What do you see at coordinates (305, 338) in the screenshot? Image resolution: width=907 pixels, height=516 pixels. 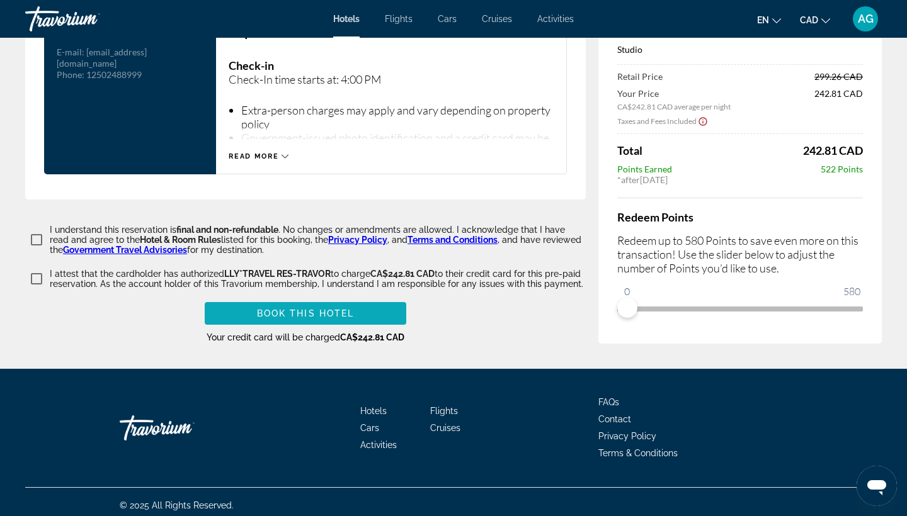 I see `span: Your credit card will be charged` at bounding box center [305, 338].